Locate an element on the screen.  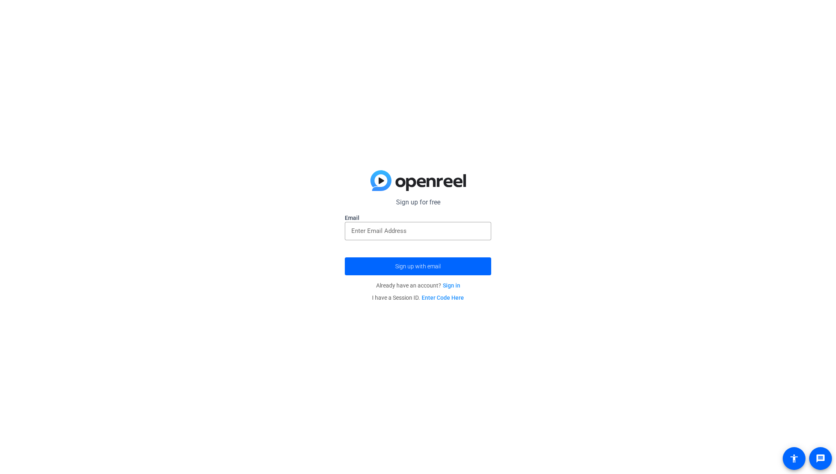
mat-icon: accessibility is located at coordinates (794, 458).